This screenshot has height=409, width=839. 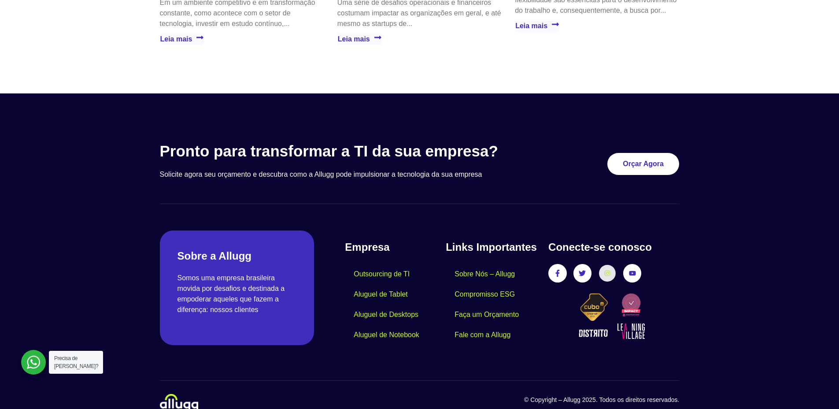 What do you see at coordinates (482, 335) in the screenshot?
I see `a: Fale com a Allugg` at bounding box center [482, 335].